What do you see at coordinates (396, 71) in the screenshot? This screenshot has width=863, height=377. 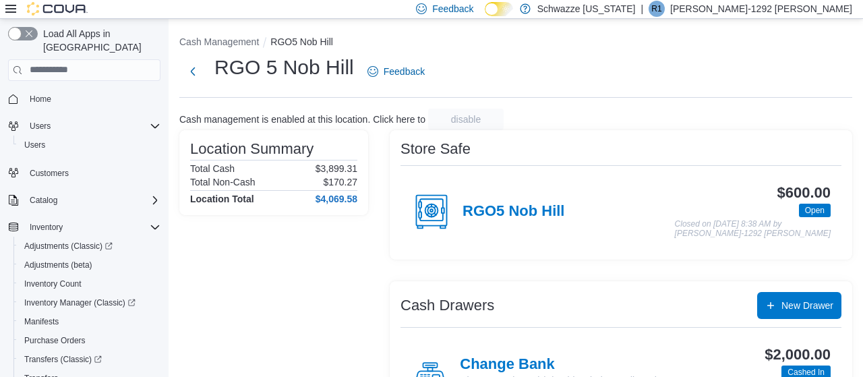 I see `a: Feedback` at bounding box center [396, 71].